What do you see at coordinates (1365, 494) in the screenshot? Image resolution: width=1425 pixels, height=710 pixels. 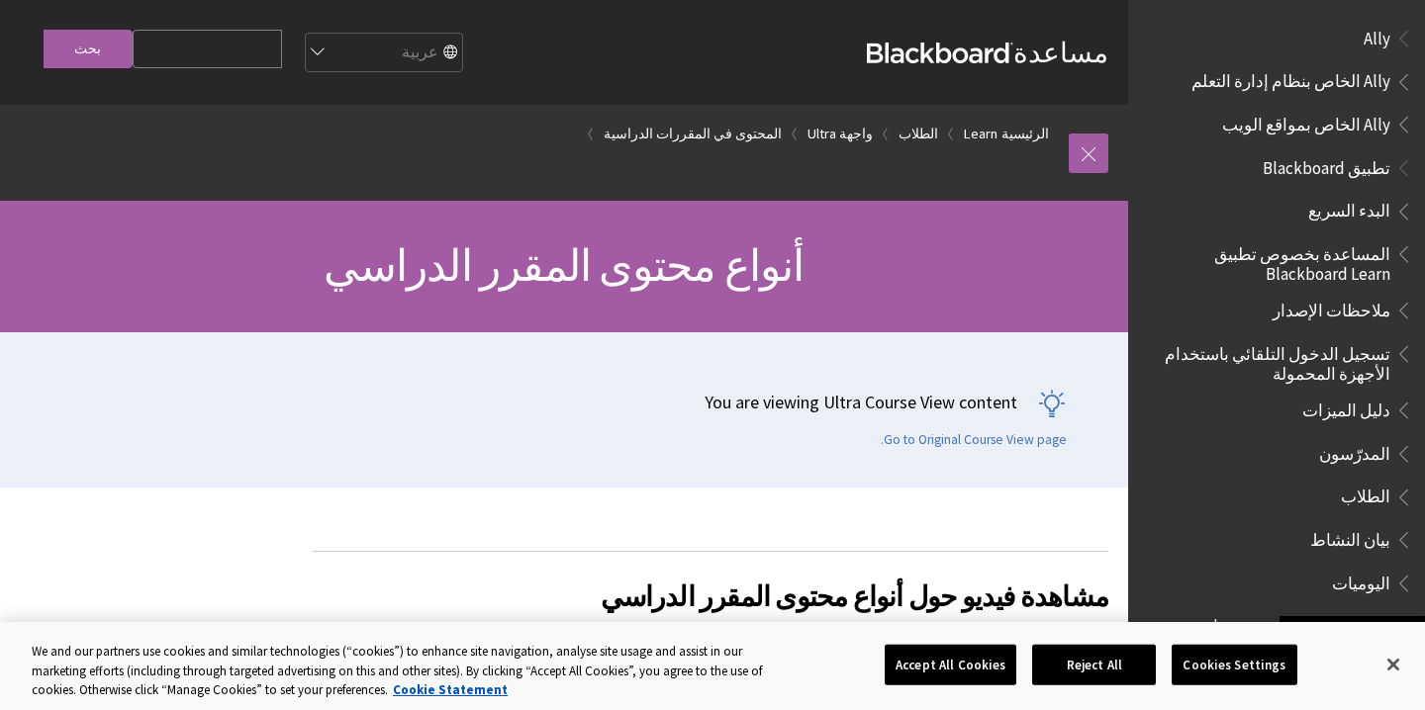 I see `span: الطلاب` at bounding box center [1365, 494].